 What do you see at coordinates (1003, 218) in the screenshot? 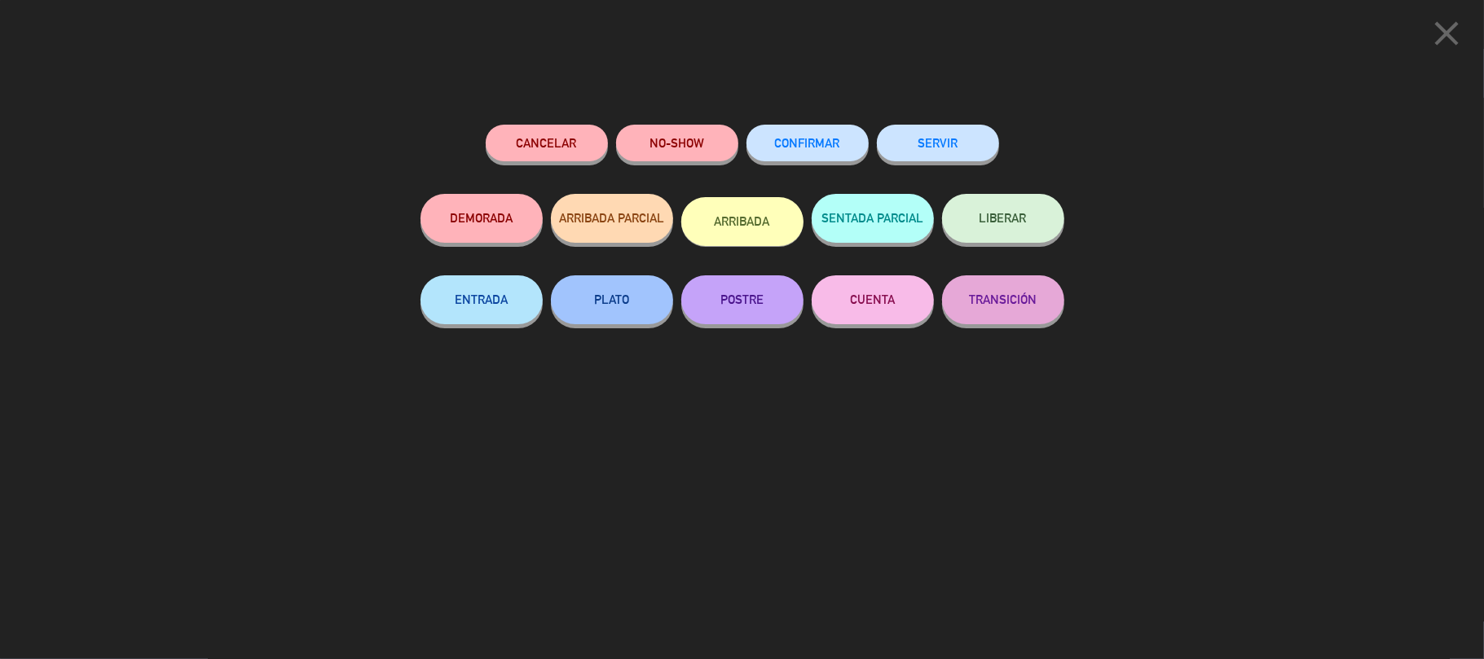
I see `button: LIBERAR` at bounding box center [1003, 218].